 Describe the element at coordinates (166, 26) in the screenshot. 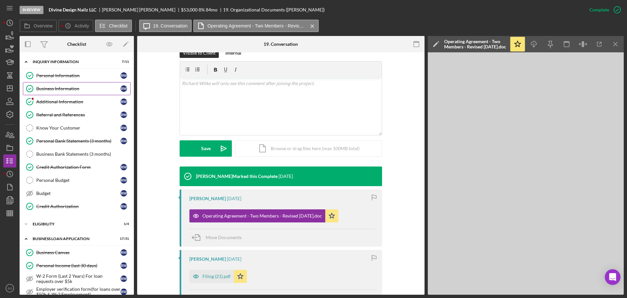

I see `button: 19. Conversation` at that location.